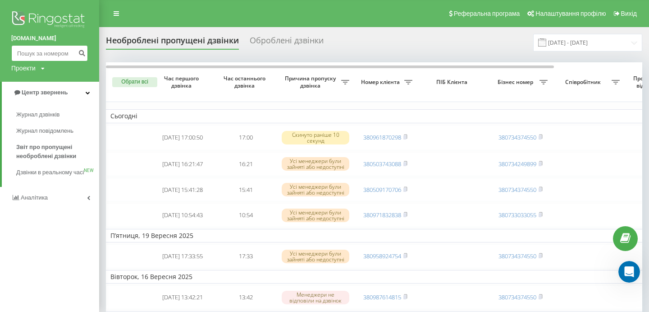 The width and height of the screenshot is (649, 312). What do you see at coordinates (172, 42) in the screenshot?
I see `div: Необроблені пропущені дзвінки` at bounding box center [172, 42].